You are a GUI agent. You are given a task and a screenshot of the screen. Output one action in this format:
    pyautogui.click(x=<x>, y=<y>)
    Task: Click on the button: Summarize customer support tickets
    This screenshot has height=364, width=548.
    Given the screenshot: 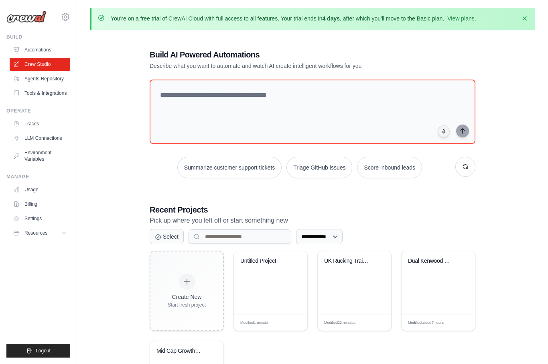 What is the action you would take?
    pyautogui.click(x=230, y=167)
    